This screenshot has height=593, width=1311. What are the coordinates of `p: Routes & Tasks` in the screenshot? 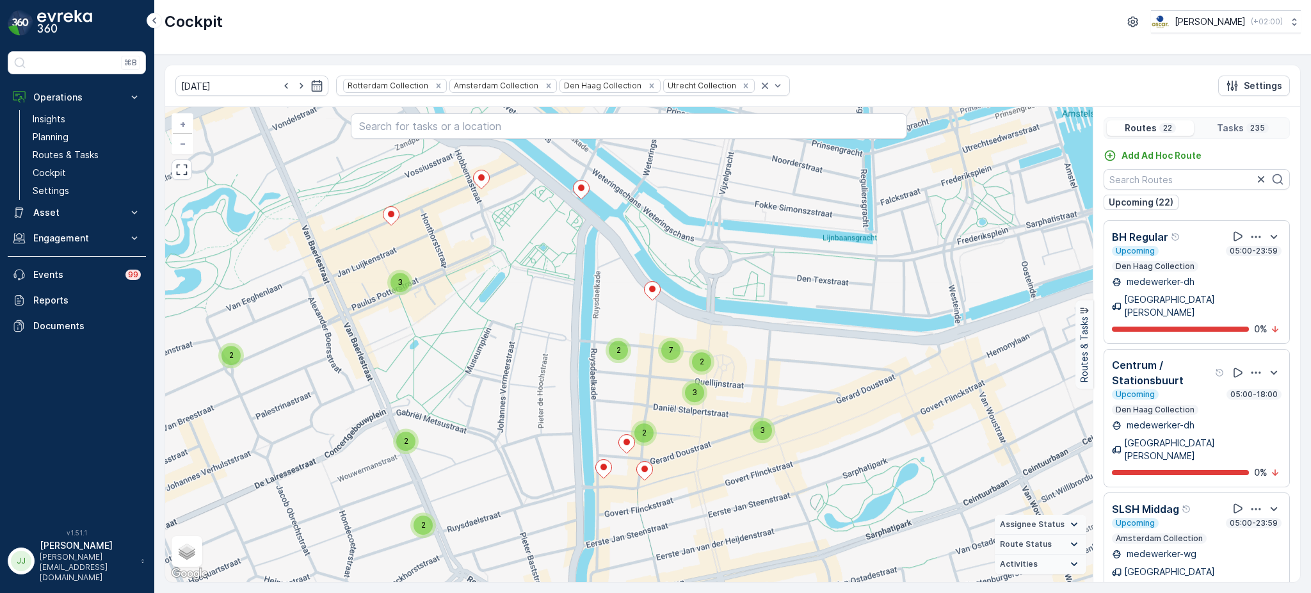 It's located at (65, 155).